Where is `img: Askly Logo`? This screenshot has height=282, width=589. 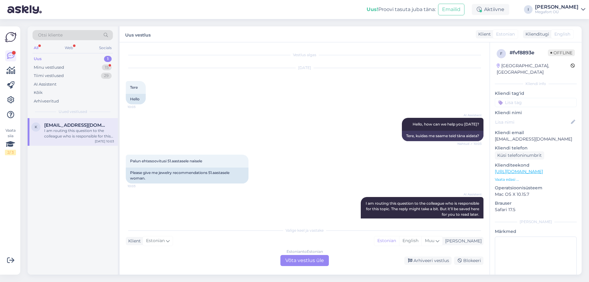 img: Askly Logo is located at coordinates (11, 37).